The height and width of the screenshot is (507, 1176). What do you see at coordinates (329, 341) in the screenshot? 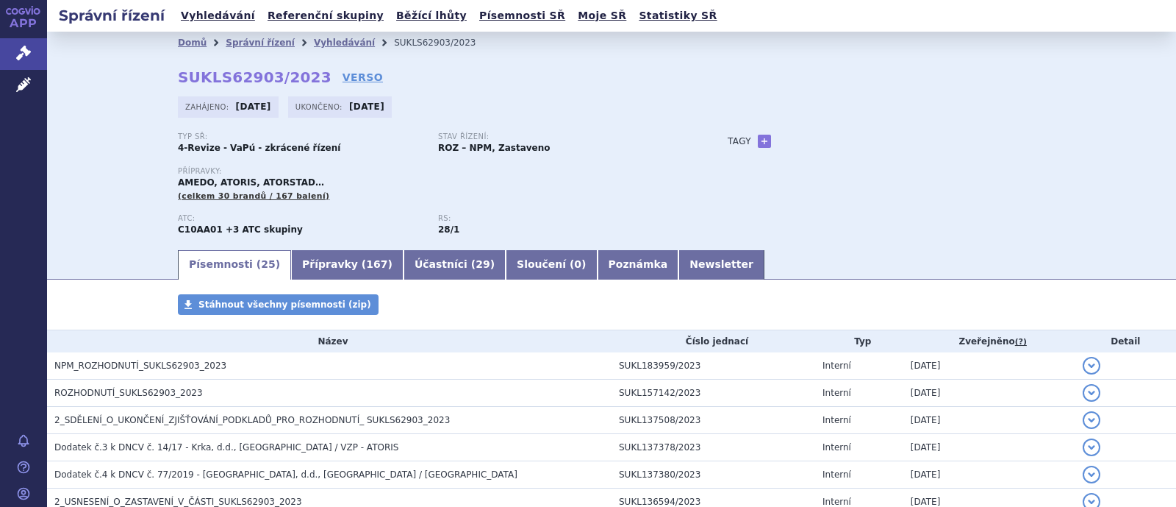
I see `th: Název` at bounding box center [329, 341].